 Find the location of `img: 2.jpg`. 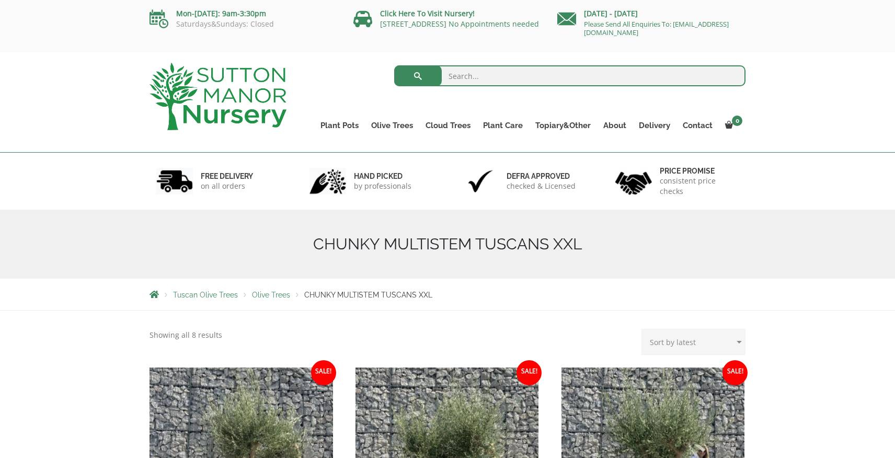

img: 2.jpg is located at coordinates (328, 181).